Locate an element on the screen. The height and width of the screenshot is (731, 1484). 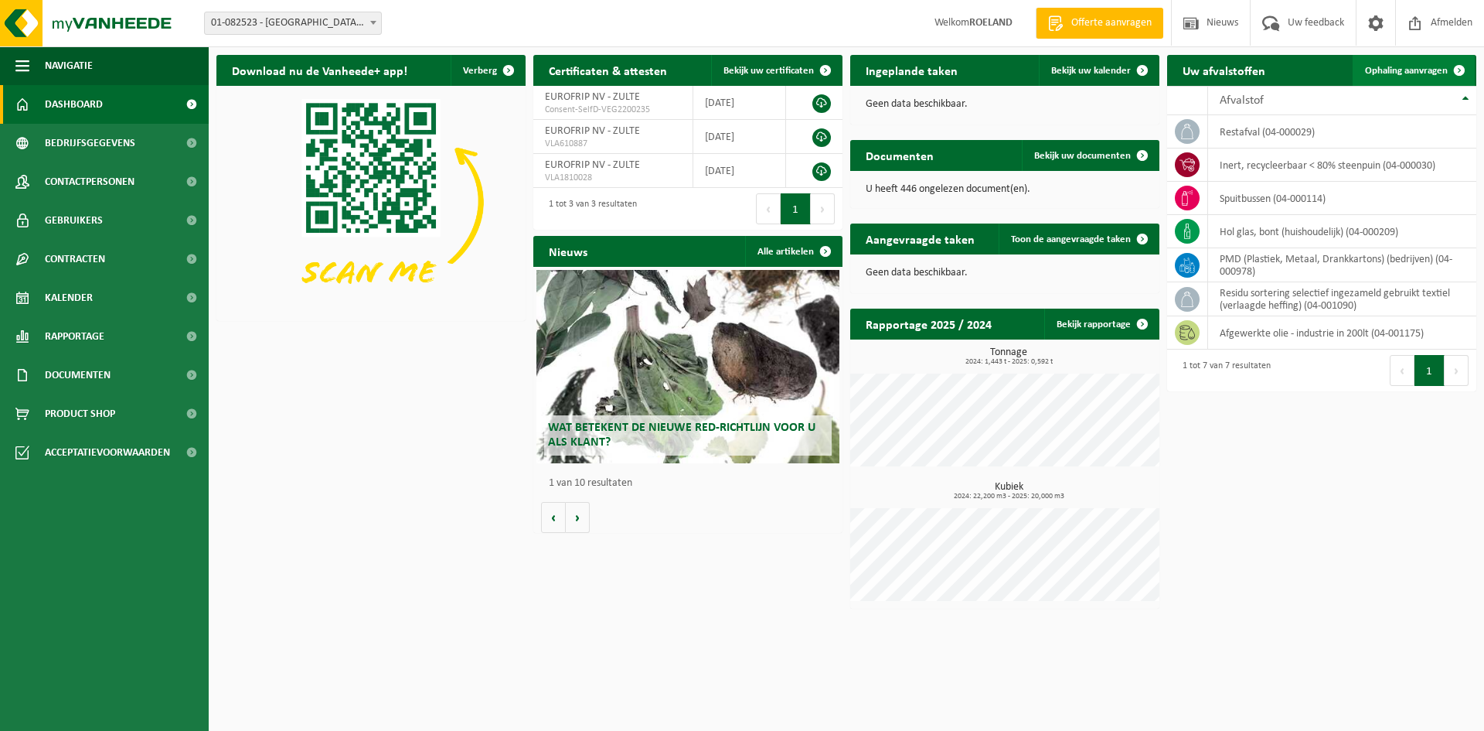
span: Wat betekent de nieuwe RED-richtlijn voor u als klant? is located at coordinates (682, 434).